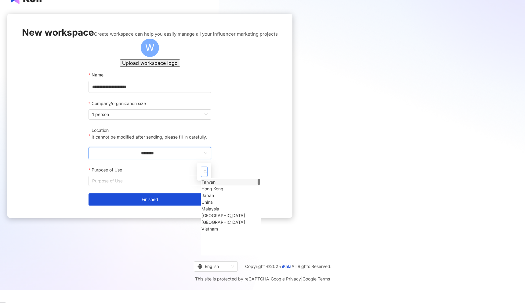 The width and height of the screenshot is (525, 303). Describe the element at coordinates (107, 170) in the screenshot. I see `label: Purpose of Use` at that location.